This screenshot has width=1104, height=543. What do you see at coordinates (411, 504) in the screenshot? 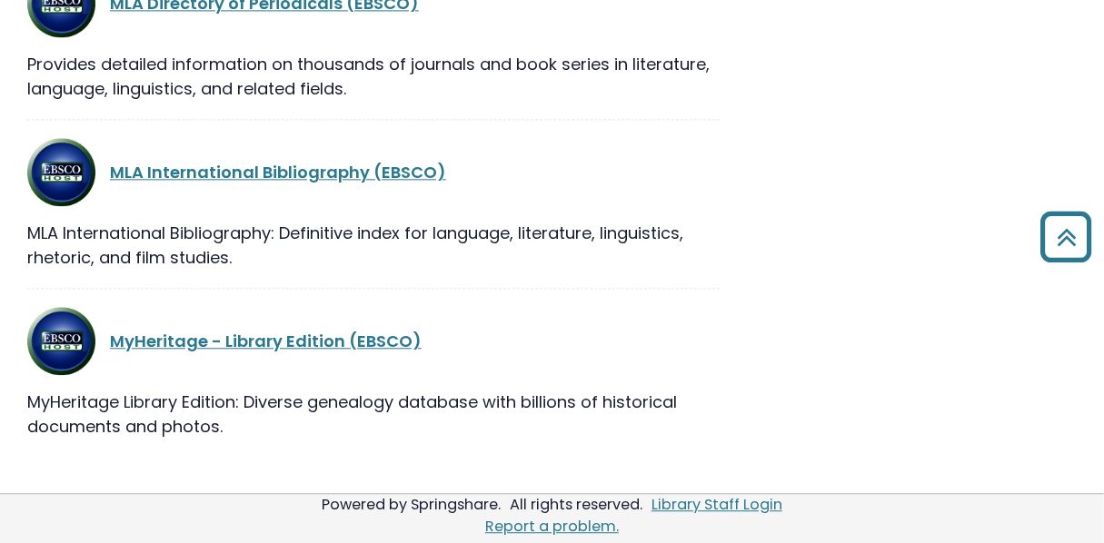
I see `div: Powered by Springshare.` at bounding box center [411, 504].